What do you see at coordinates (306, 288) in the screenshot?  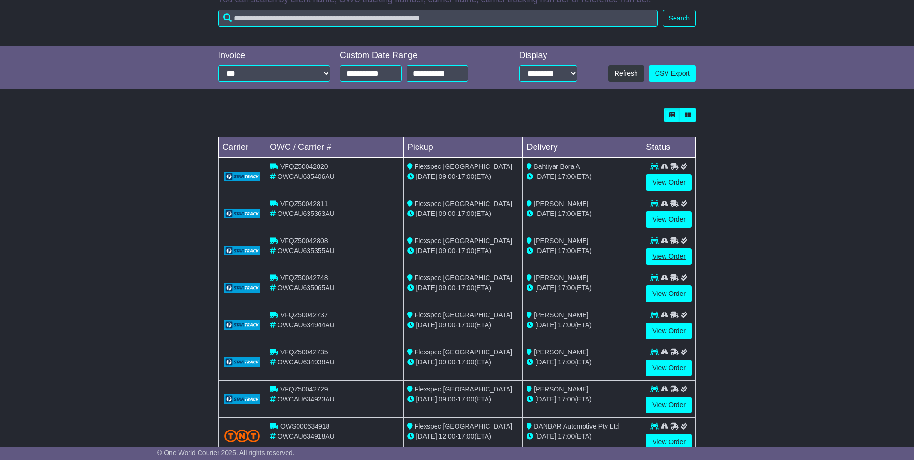 I see `span: OWCAU635065AU` at bounding box center [306, 288].